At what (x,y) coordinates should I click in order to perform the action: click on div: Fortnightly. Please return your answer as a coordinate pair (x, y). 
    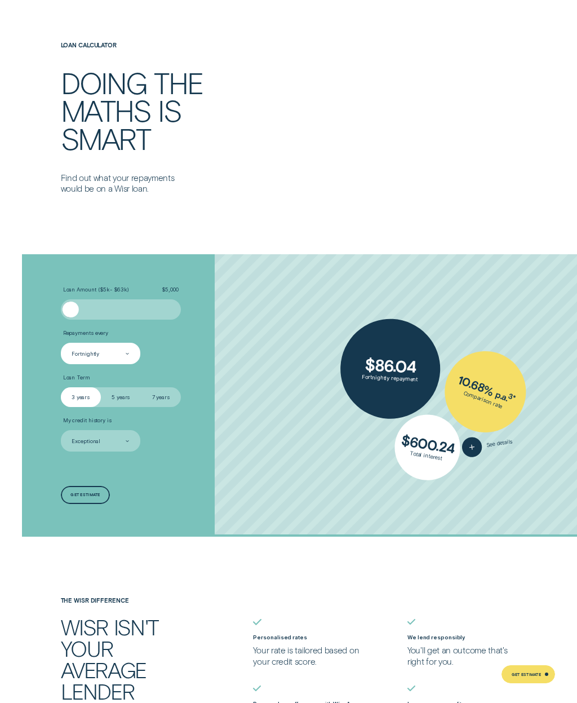
    Looking at the image, I should click on (85, 354).